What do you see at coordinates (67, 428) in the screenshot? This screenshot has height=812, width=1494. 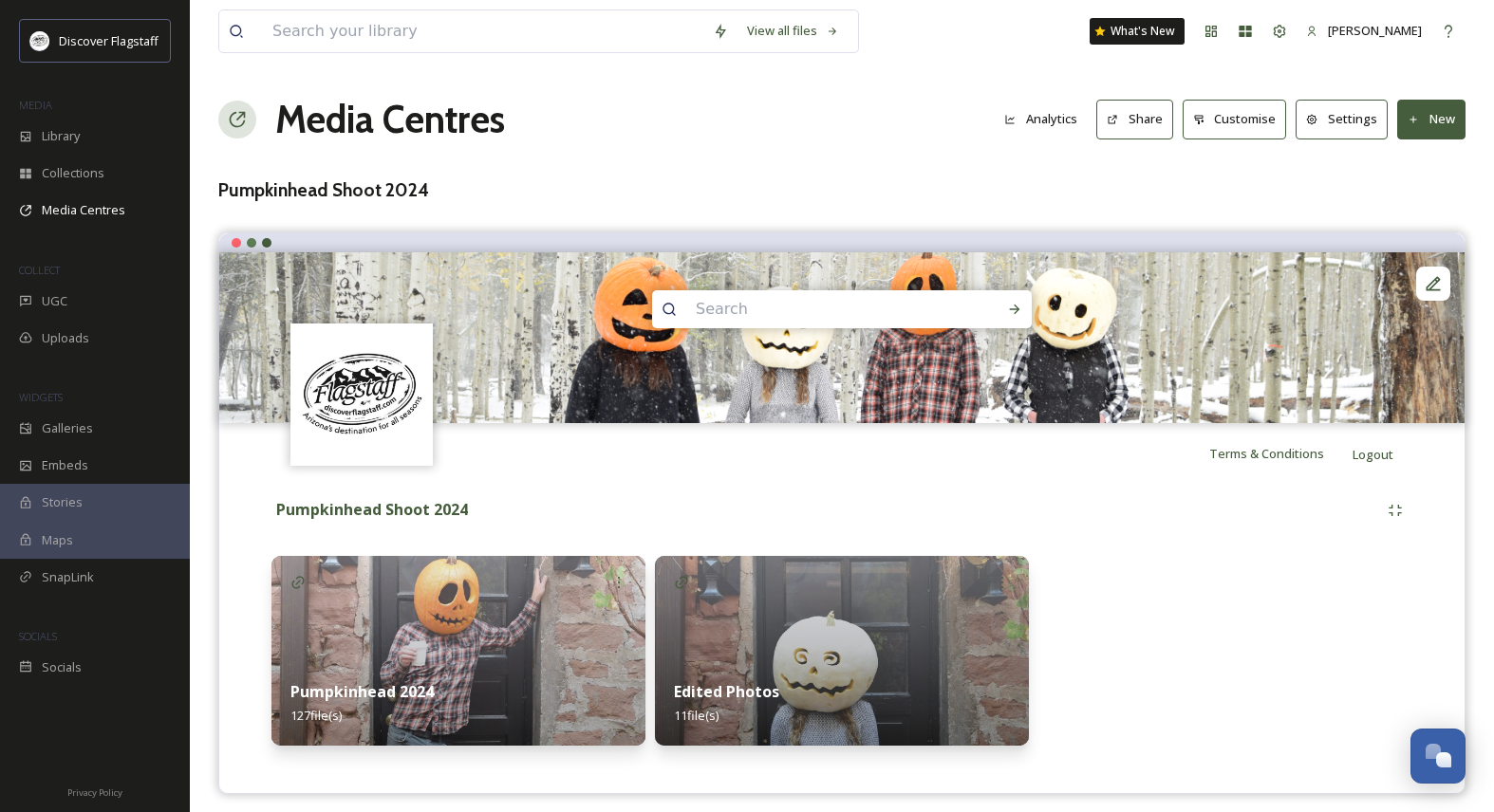 I see `span: Galleries` at bounding box center [67, 428].